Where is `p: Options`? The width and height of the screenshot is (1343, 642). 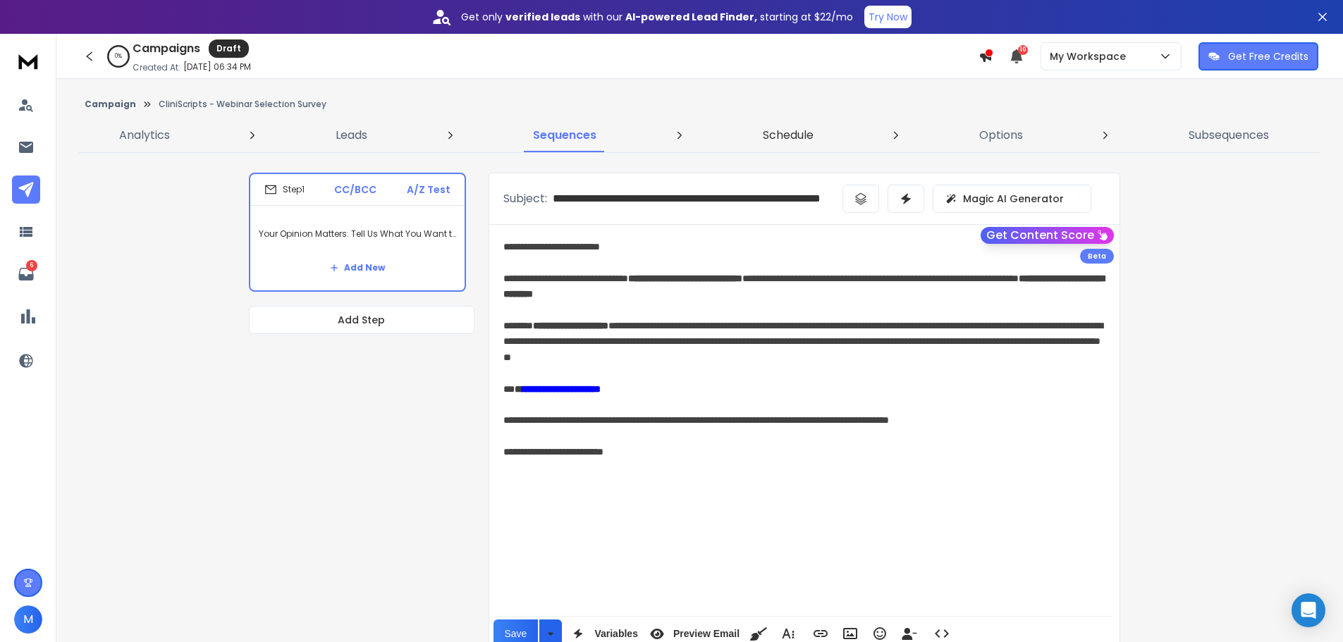
p: Options is located at coordinates (1001, 135).